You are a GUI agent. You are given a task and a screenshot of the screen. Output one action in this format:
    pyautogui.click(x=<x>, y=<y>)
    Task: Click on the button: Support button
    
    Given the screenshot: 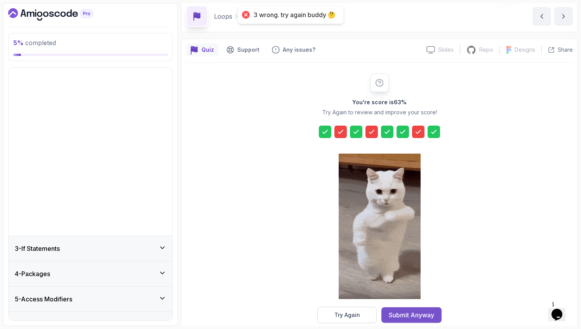 What is the action you would take?
    pyautogui.click(x=243, y=50)
    